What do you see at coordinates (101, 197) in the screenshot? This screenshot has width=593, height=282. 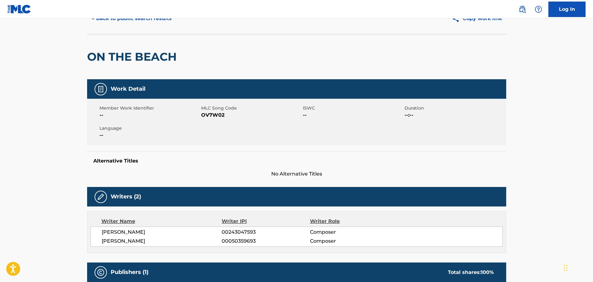 I see `img: Writers` at bounding box center [101, 197].